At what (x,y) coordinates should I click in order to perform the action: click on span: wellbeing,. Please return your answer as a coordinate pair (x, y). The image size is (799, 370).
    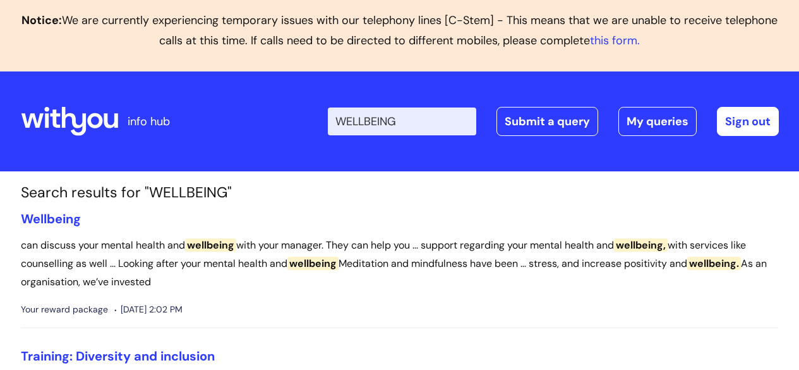
    Looking at the image, I should click on (641, 244).